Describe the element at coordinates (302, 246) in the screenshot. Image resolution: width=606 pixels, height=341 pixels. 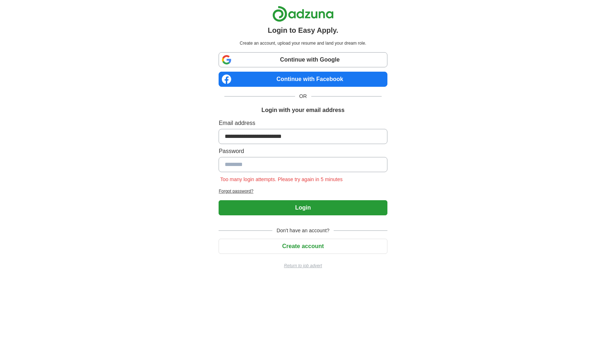
I see `a: Create account` at that location.